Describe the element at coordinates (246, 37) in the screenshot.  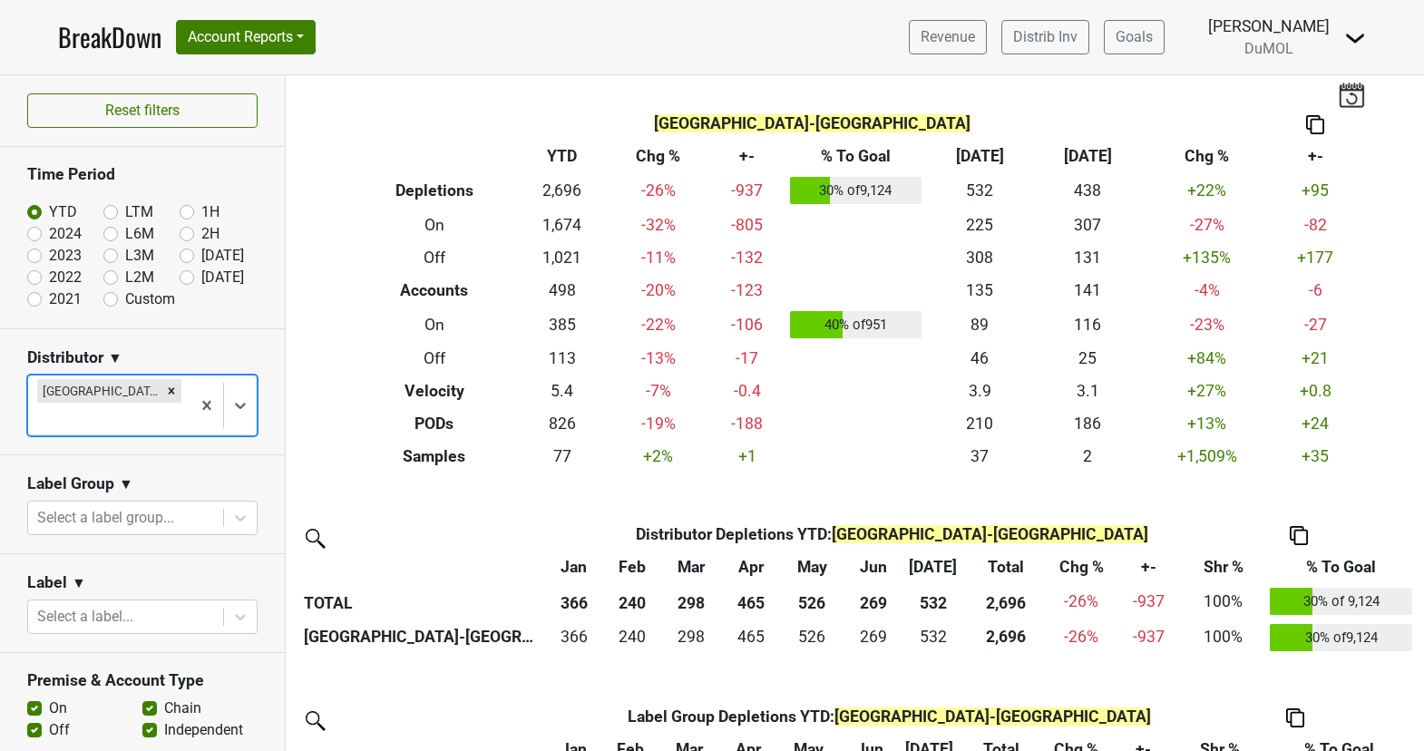
I see `button: Account Reports` at that location.